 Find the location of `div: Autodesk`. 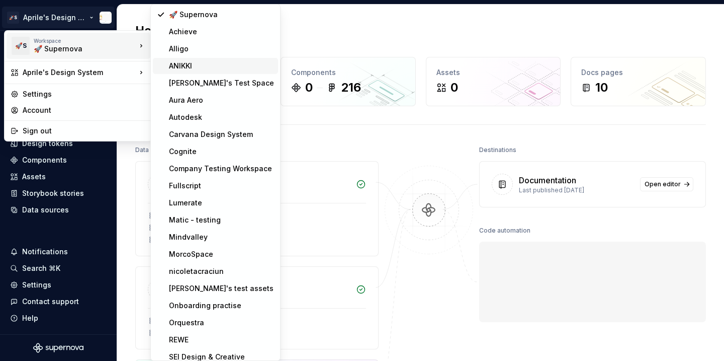

div: Autodesk is located at coordinates (221, 117).